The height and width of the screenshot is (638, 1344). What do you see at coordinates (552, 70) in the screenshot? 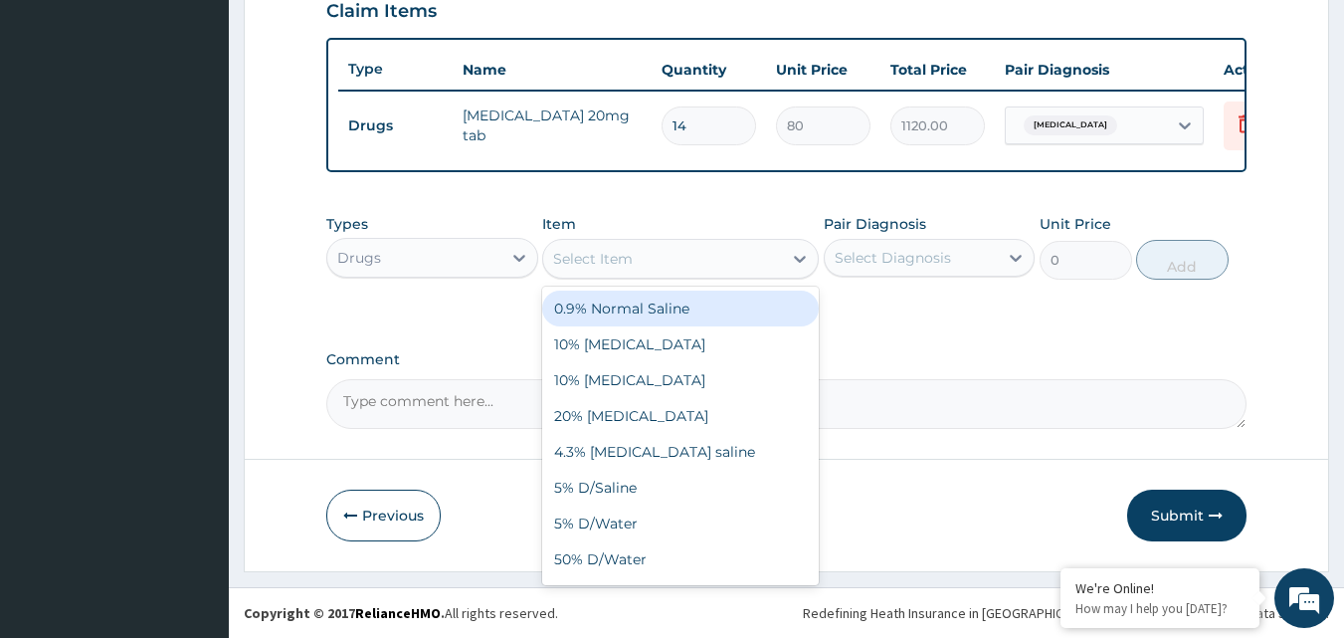
I see `th: Name` at bounding box center [552, 70].